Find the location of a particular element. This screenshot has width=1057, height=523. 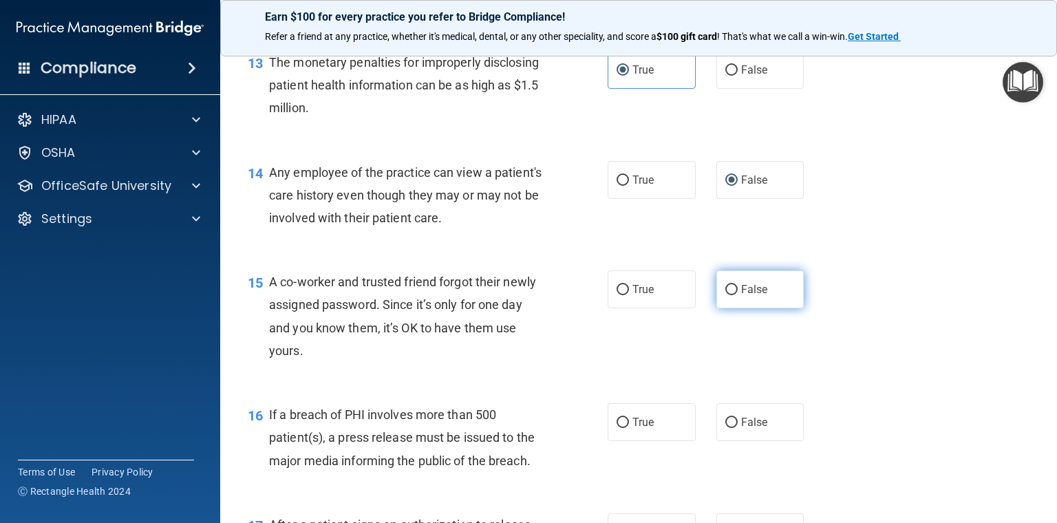

p: Settings is located at coordinates (67, 219).